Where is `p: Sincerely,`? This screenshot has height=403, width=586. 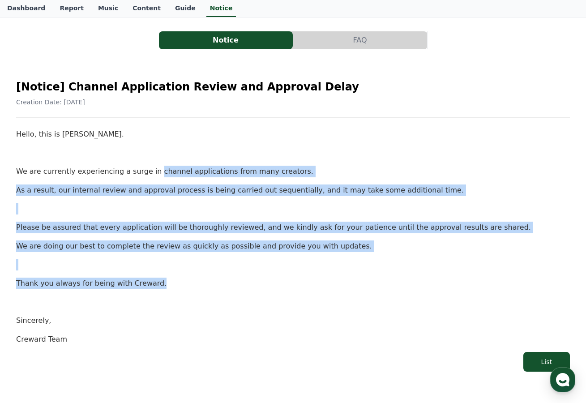
p: Sincerely, is located at coordinates (293, 321).